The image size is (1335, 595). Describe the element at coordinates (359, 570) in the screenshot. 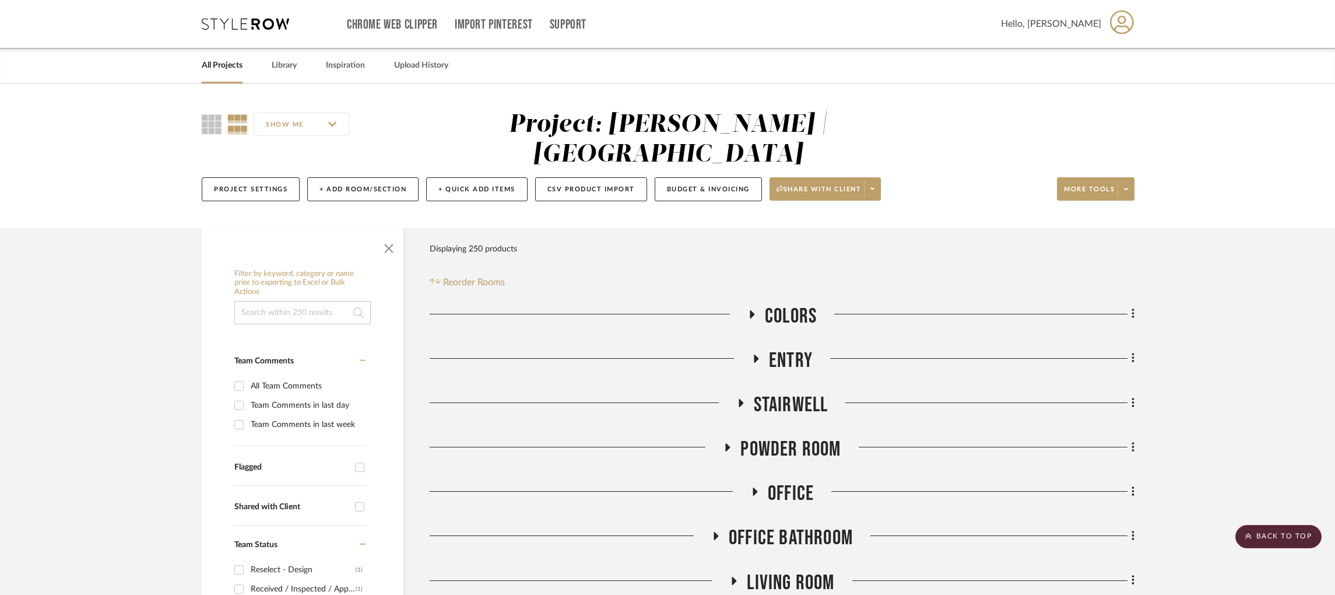

I see `div: (1)` at that location.